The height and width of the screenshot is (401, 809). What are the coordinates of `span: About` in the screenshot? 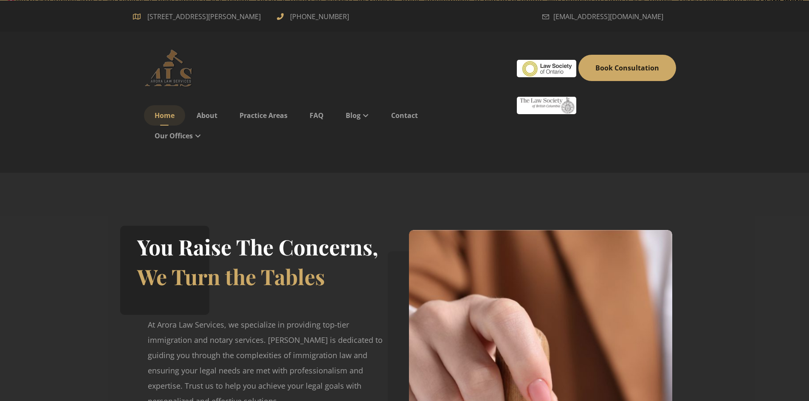 It's located at (207, 116).